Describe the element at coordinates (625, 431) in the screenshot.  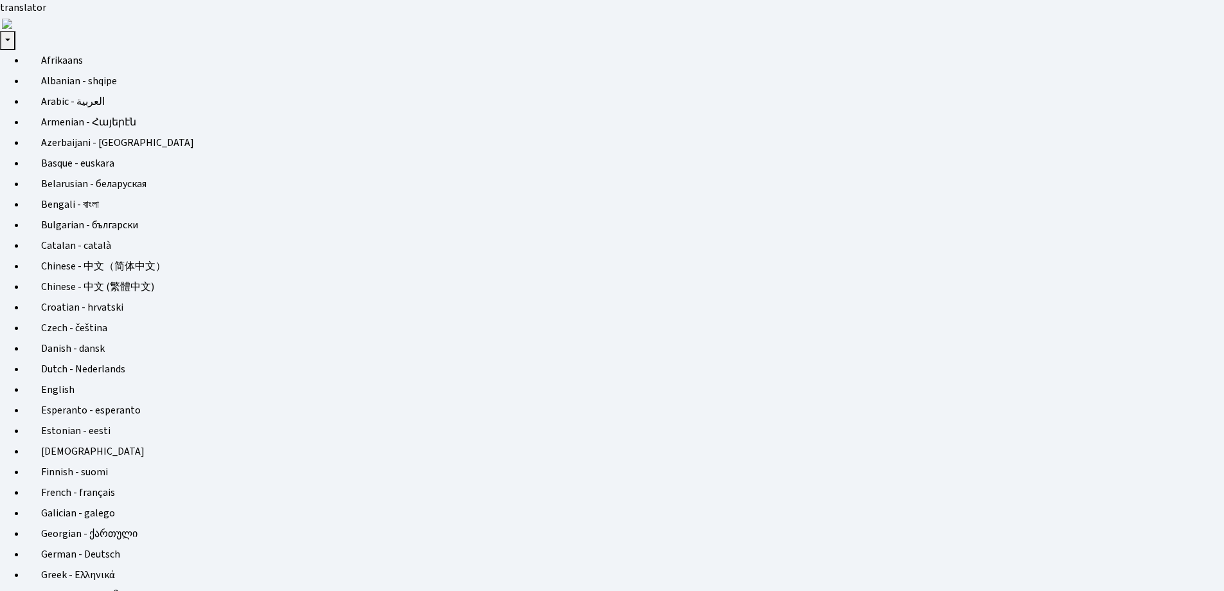
I see `a: Estonian - eesti` at that location.